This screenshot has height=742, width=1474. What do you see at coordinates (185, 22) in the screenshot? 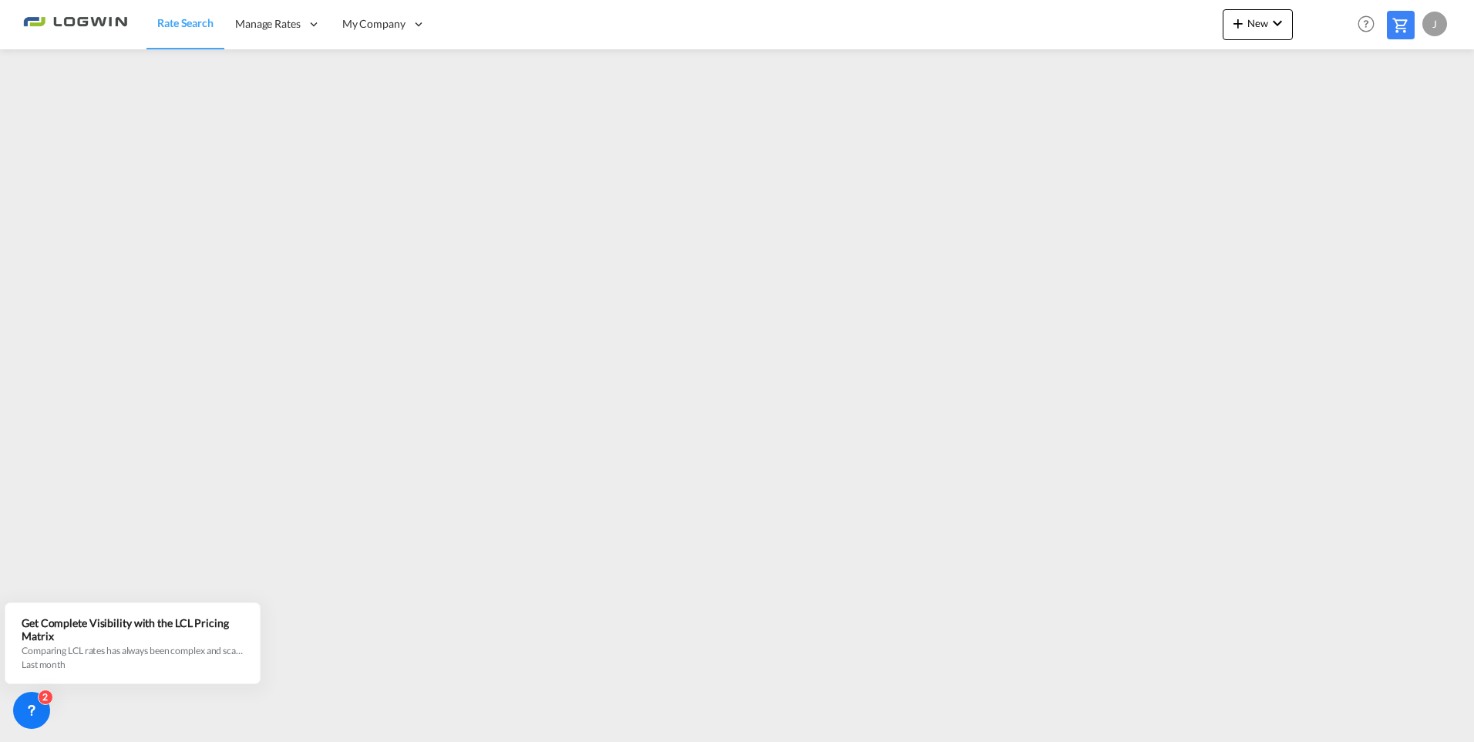
I see `span: Rate Search` at bounding box center [185, 22].